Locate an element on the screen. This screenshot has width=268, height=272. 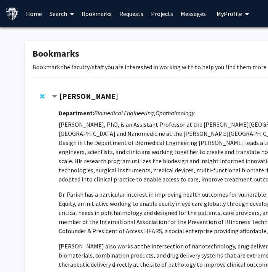
a: Projects is located at coordinates (162, 14).